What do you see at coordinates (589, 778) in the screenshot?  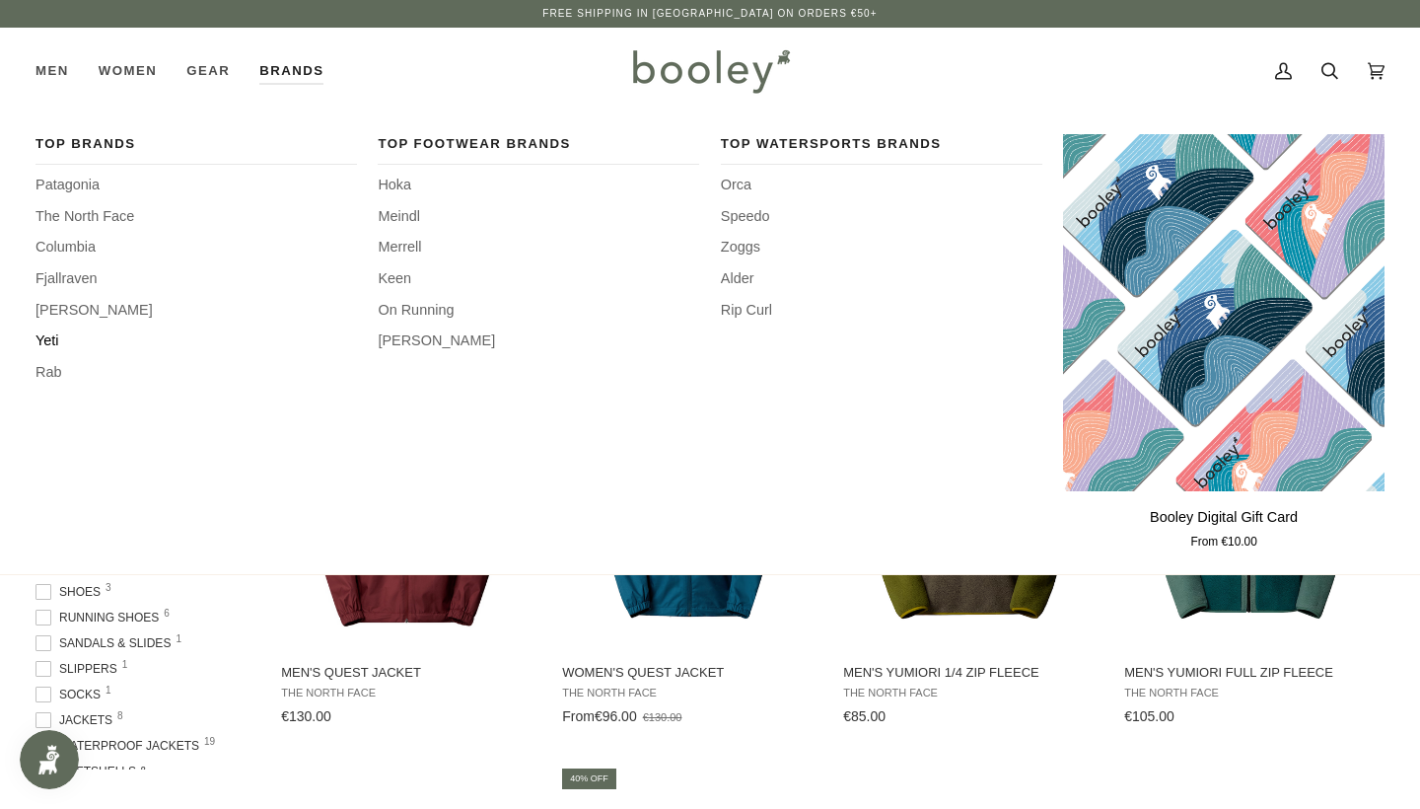 I see `div: 40% off` at bounding box center [589, 778].